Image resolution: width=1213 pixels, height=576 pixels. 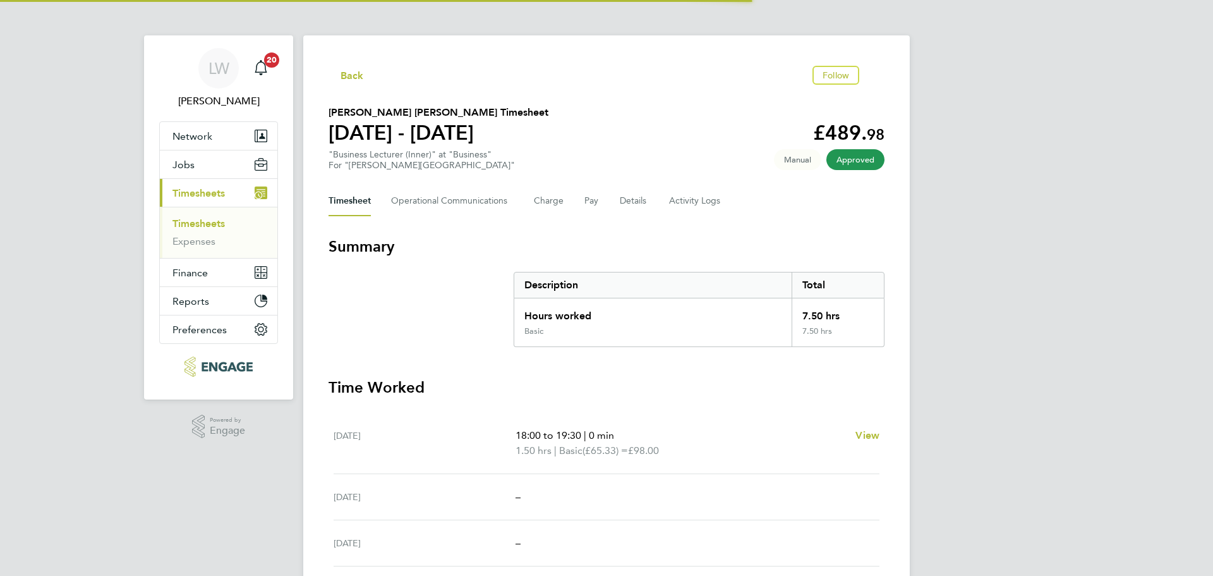 What do you see at coordinates (219, 272) in the screenshot?
I see `button: Finance` at bounding box center [219, 272].